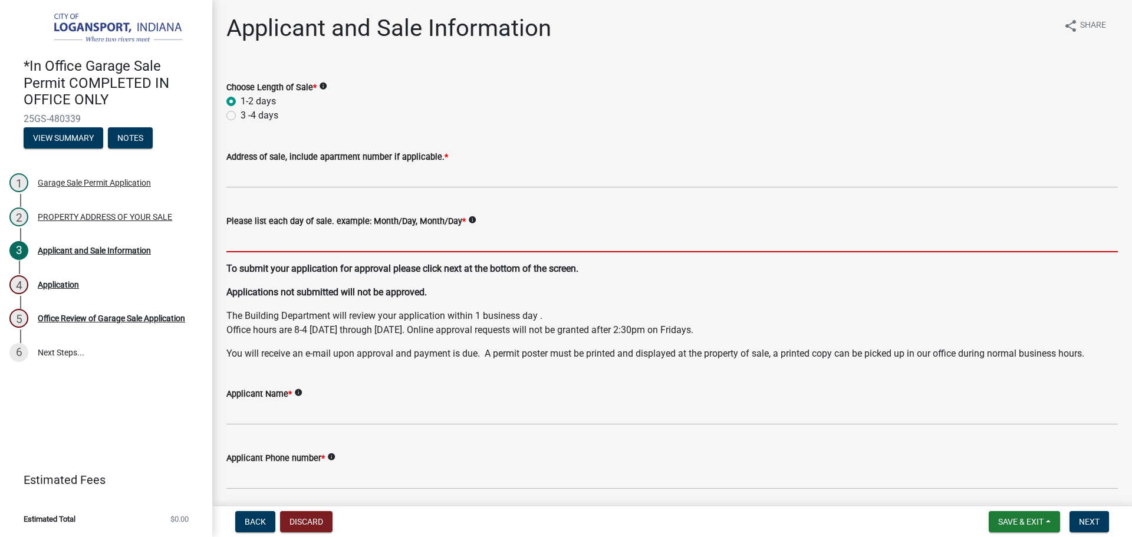 Image resolution: width=1132 pixels, height=537 pixels. Describe the element at coordinates (1024, 522) in the screenshot. I see `button: Save & Exit` at that location.